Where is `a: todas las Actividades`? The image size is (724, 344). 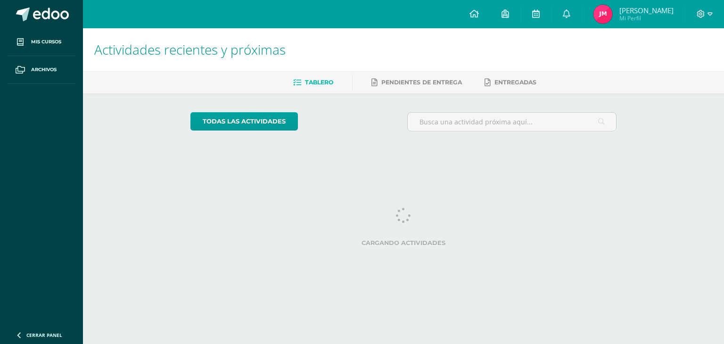 a: todas las Actividades is located at coordinates (244, 121).